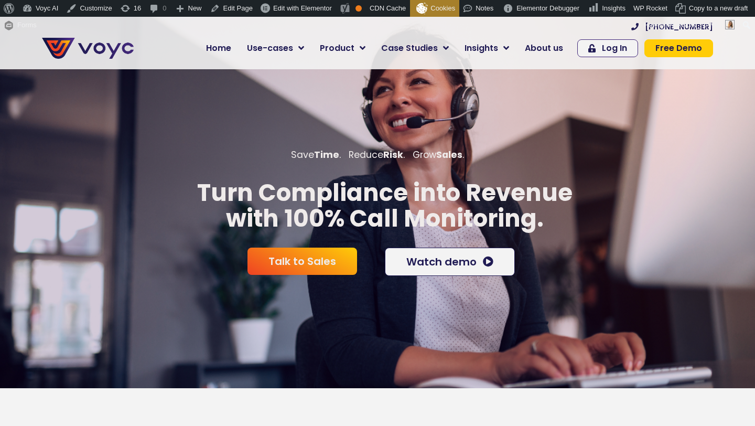  What do you see at coordinates (302, 261) in the screenshot?
I see `span: Talk to Sales` at bounding box center [302, 261].